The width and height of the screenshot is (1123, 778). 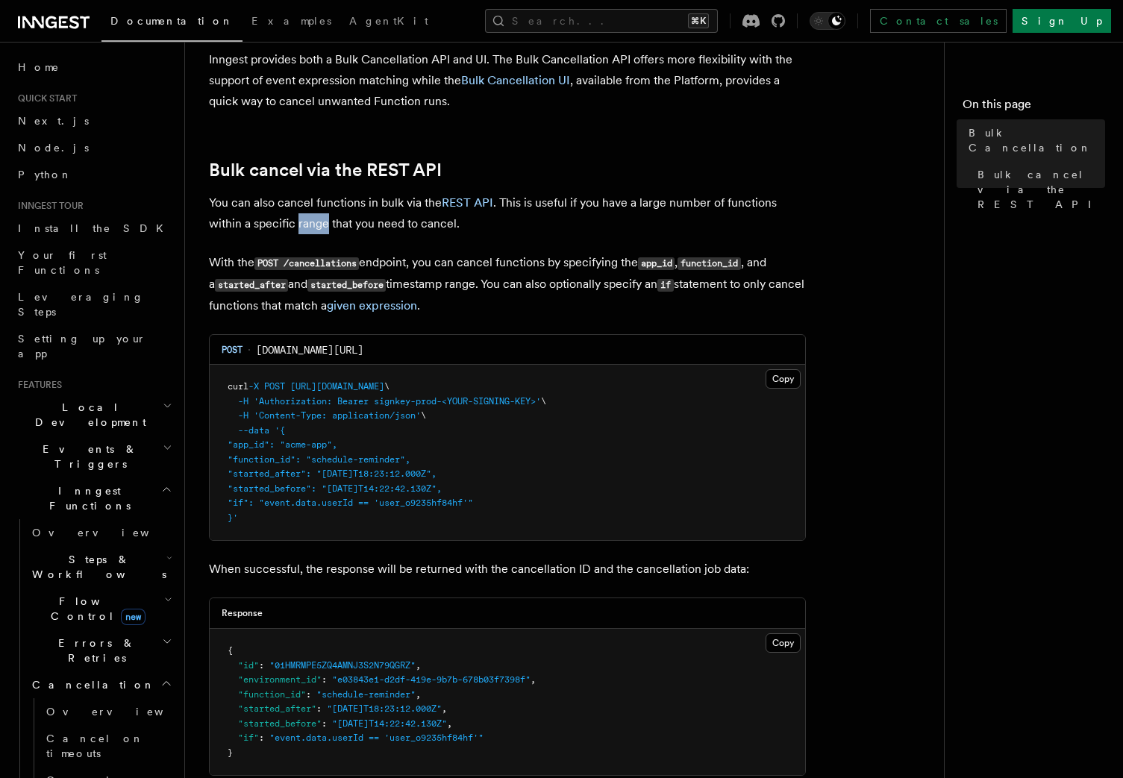 I want to click on span: Home, so click(x=39, y=67).